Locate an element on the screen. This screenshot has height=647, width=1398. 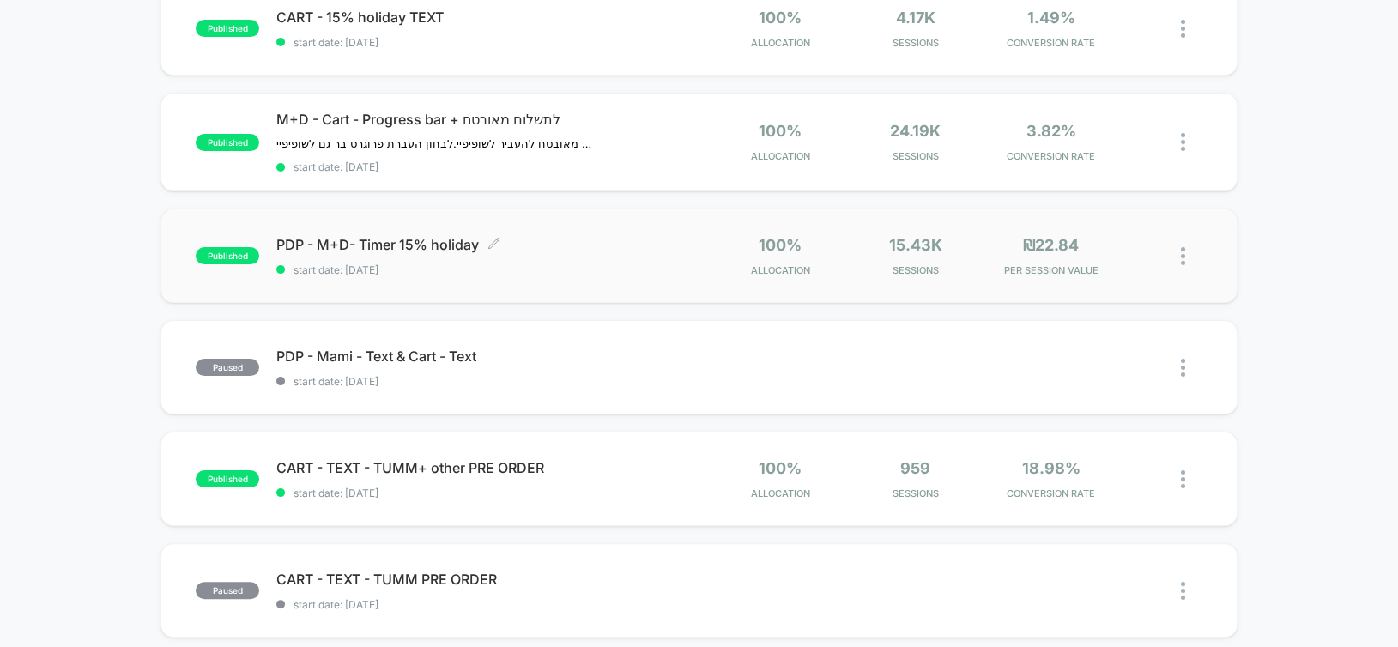
span: CART - 15% holiday TEXT is located at coordinates (487, 17).